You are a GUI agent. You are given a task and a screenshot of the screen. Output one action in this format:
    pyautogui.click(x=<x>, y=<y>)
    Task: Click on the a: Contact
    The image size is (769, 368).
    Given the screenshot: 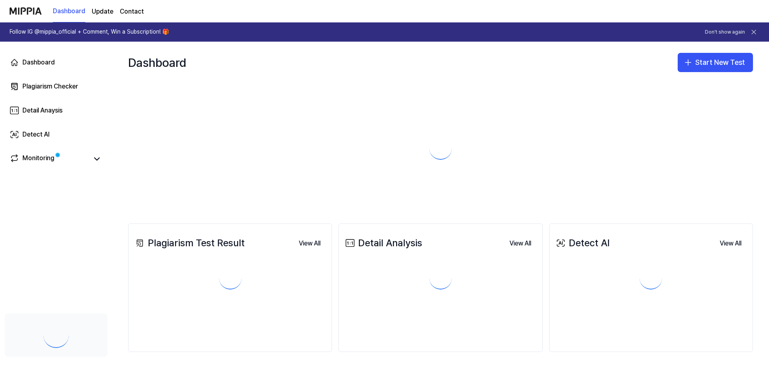 What is the action you would take?
    pyautogui.click(x=132, y=12)
    